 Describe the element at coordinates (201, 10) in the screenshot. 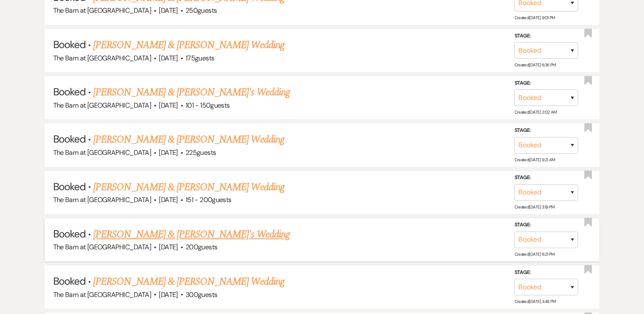

I see `span: 250 guests` at that location.